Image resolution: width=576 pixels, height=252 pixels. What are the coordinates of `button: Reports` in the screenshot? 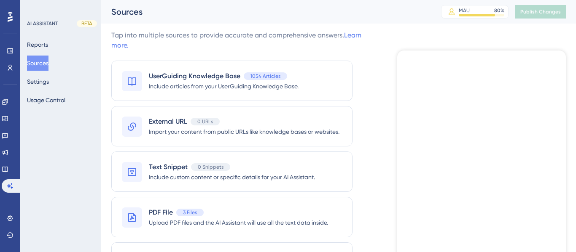 It's located at (38, 45).